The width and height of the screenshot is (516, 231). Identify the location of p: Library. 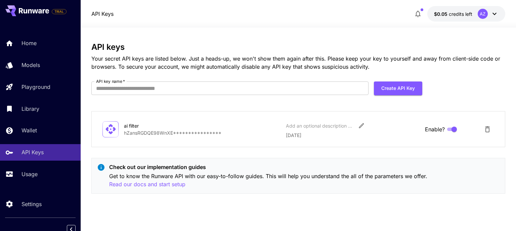
(30, 109).